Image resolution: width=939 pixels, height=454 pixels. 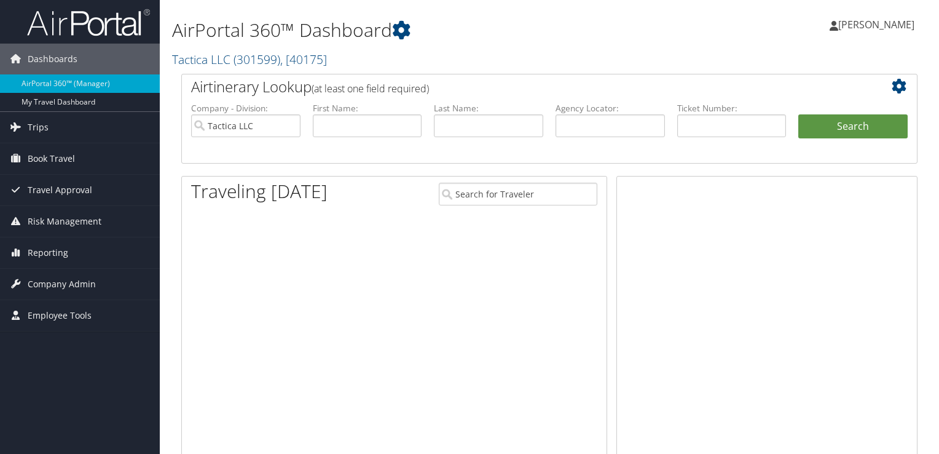 What do you see at coordinates (423, 30) in the screenshot?
I see `h1: AirPortal 360™ Dashboard` at bounding box center [423, 30].